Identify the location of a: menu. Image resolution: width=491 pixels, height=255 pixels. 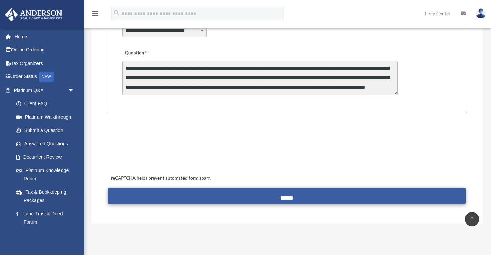
(95, 15).